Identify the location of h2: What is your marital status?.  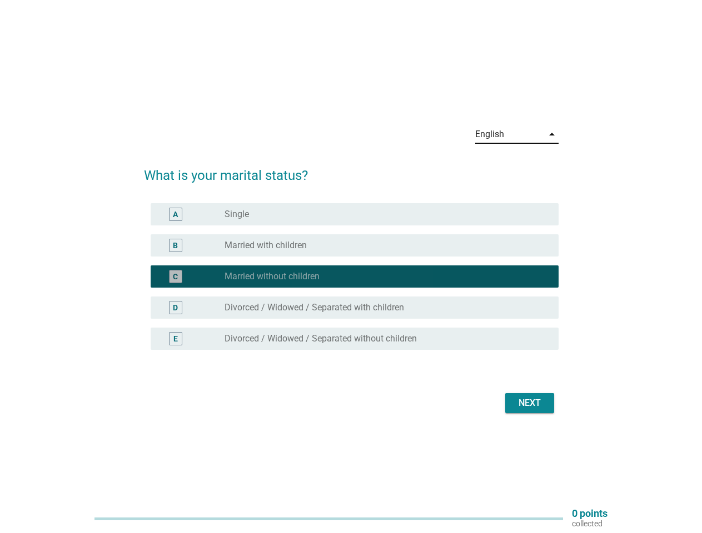
(351, 170).